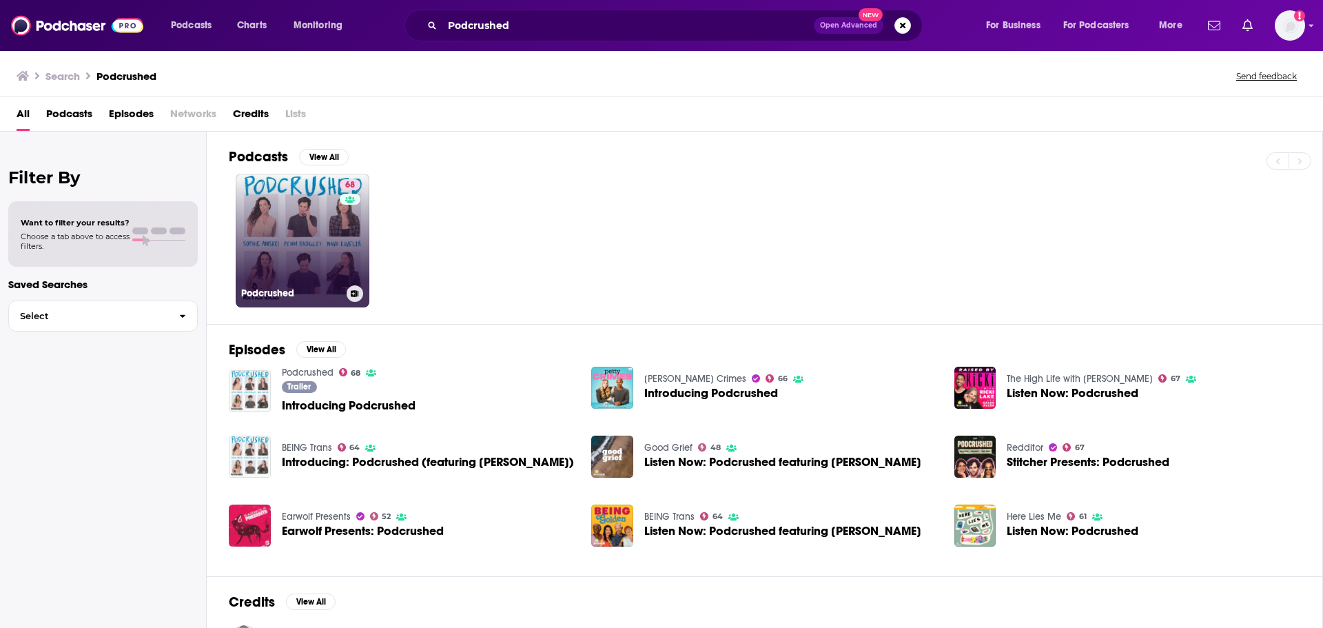  What do you see at coordinates (1299, 16) in the screenshot?
I see `svg: Add a profile image` at bounding box center [1299, 16].